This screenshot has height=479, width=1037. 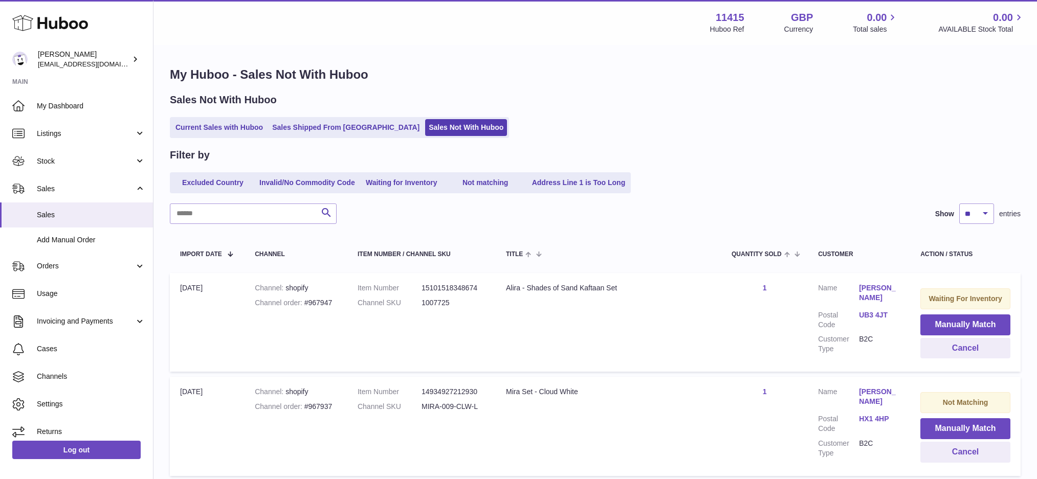 I want to click on label: Show, so click(x=944, y=214).